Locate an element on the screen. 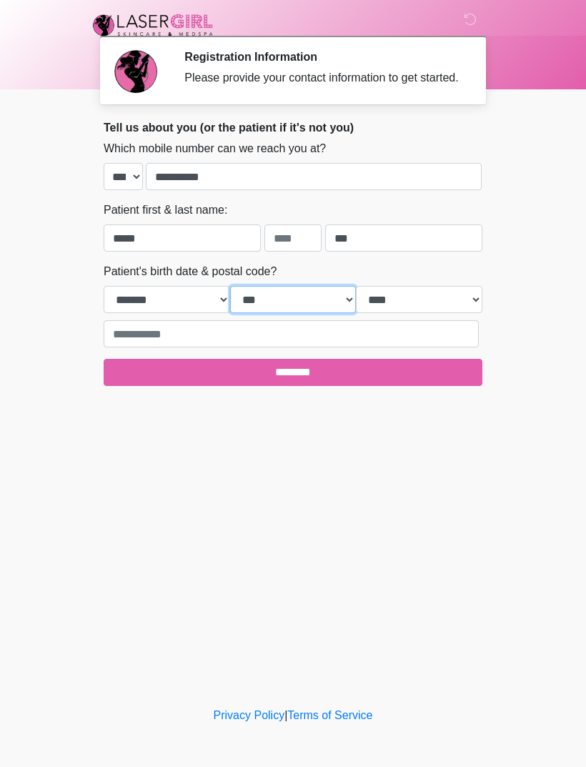  a: Terms of Service is located at coordinates (330, 715).